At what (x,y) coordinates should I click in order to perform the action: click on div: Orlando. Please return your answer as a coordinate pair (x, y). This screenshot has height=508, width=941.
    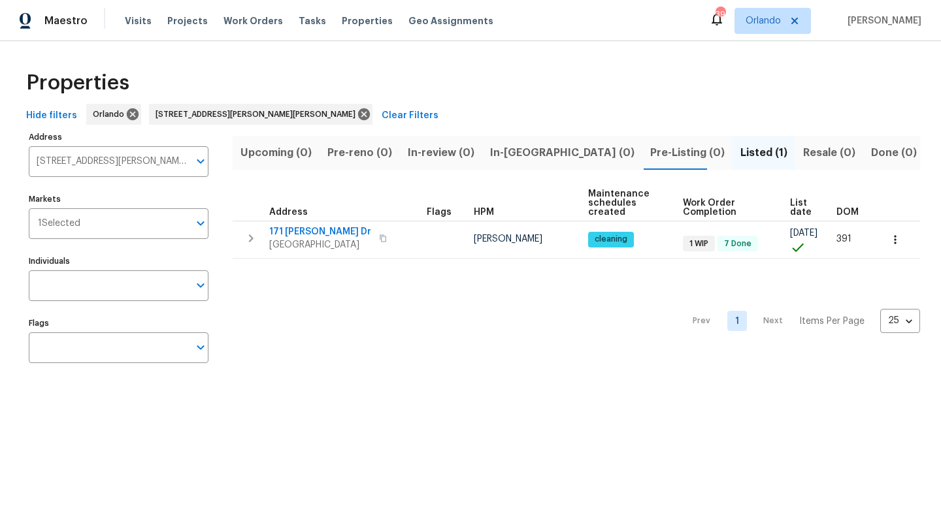
    Looking at the image, I should click on (114, 114).